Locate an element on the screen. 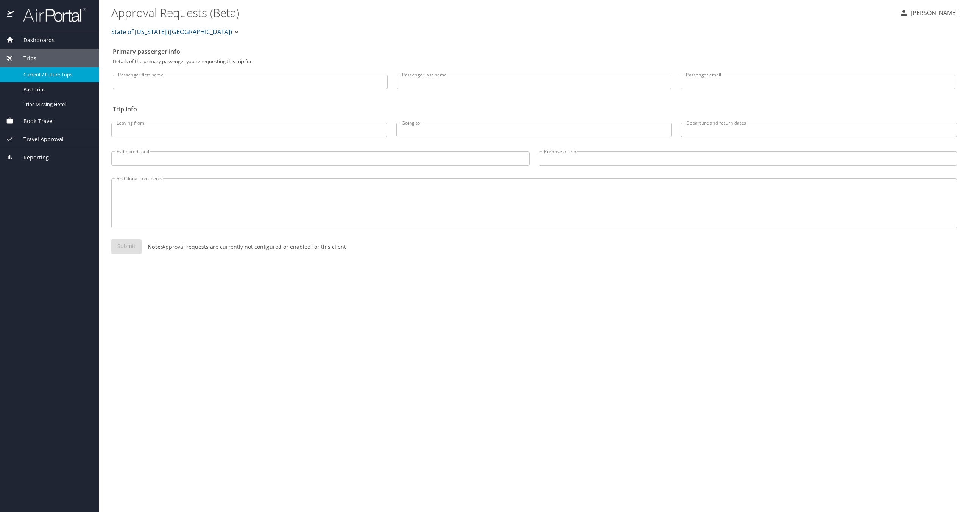  span: Dashboards is located at coordinates (34, 40).